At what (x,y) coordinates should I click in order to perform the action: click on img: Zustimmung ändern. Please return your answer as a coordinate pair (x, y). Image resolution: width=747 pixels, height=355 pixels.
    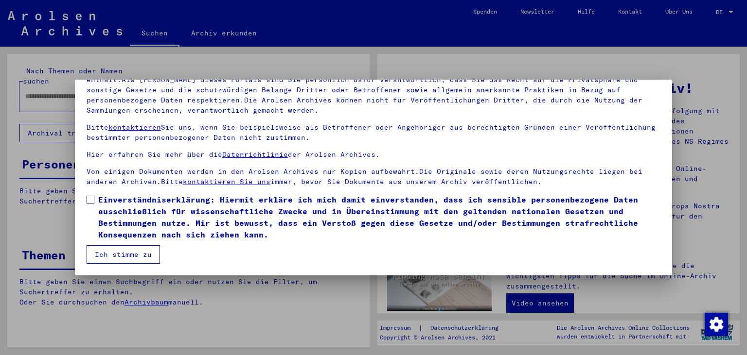
    Looking at the image, I should click on (716, 325).